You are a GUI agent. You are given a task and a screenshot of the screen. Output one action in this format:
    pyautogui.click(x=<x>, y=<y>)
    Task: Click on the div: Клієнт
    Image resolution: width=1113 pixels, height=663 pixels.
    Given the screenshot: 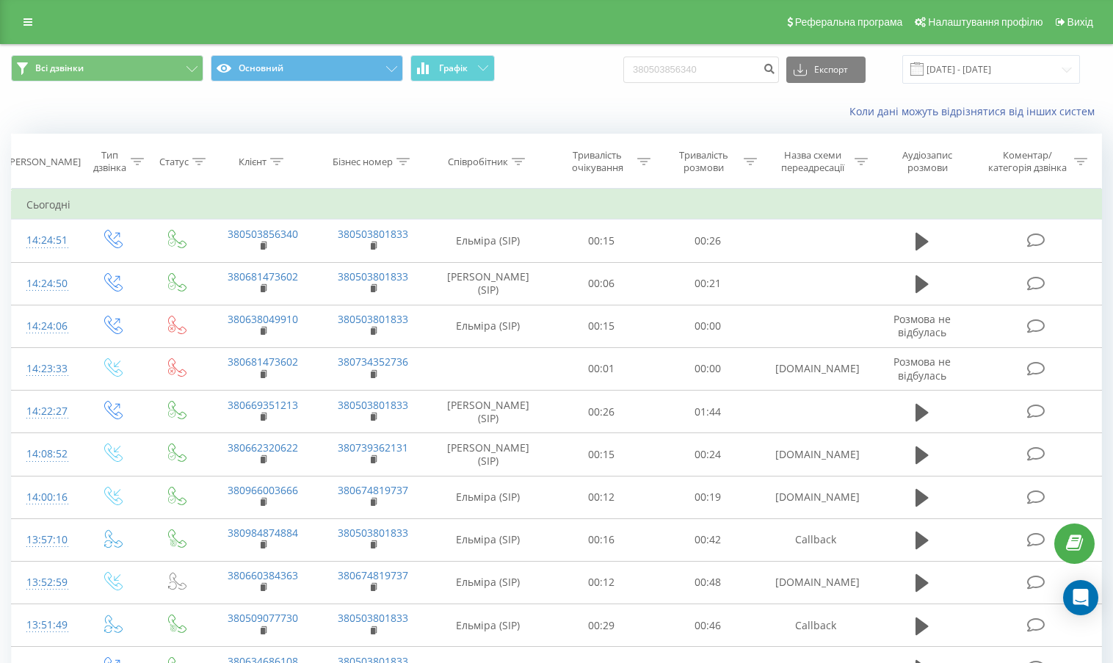 What is the action you would take?
    pyautogui.click(x=252, y=161)
    